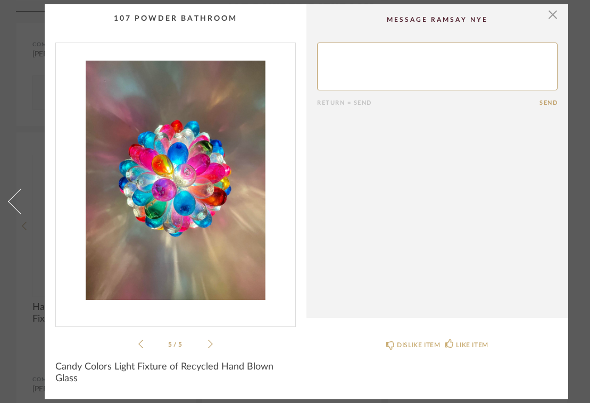 The height and width of the screenshot is (403, 590). I want to click on span: Candy Colors Light Fixture of Recycled Hand Blown Glass, so click(176, 373).